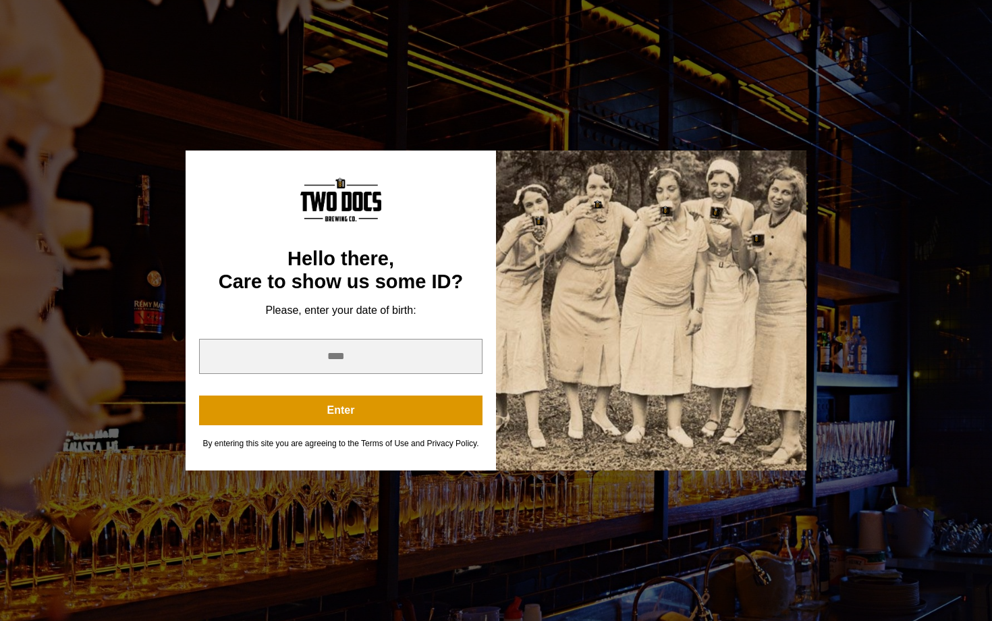 The height and width of the screenshot is (621, 992). I want to click on button: Enter, so click(341, 410).